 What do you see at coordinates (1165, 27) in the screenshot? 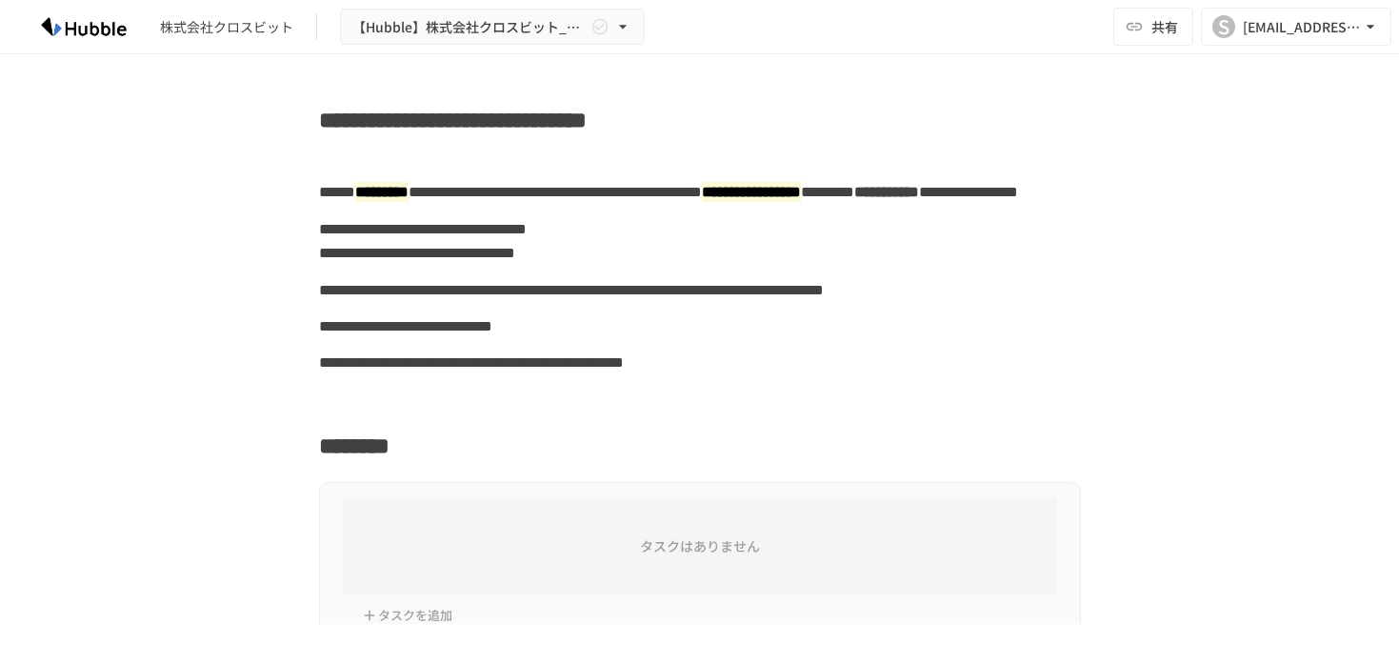
I see `span: 共有` at bounding box center [1165, 27].